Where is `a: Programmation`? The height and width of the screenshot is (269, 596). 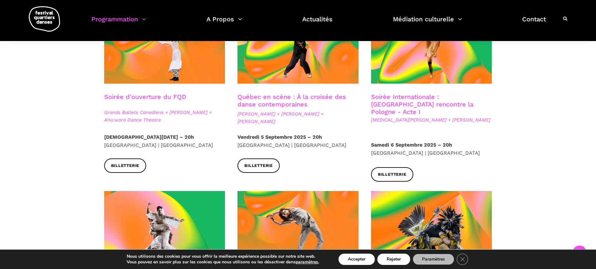 a: Programmation is located at coordinates (119, 23).